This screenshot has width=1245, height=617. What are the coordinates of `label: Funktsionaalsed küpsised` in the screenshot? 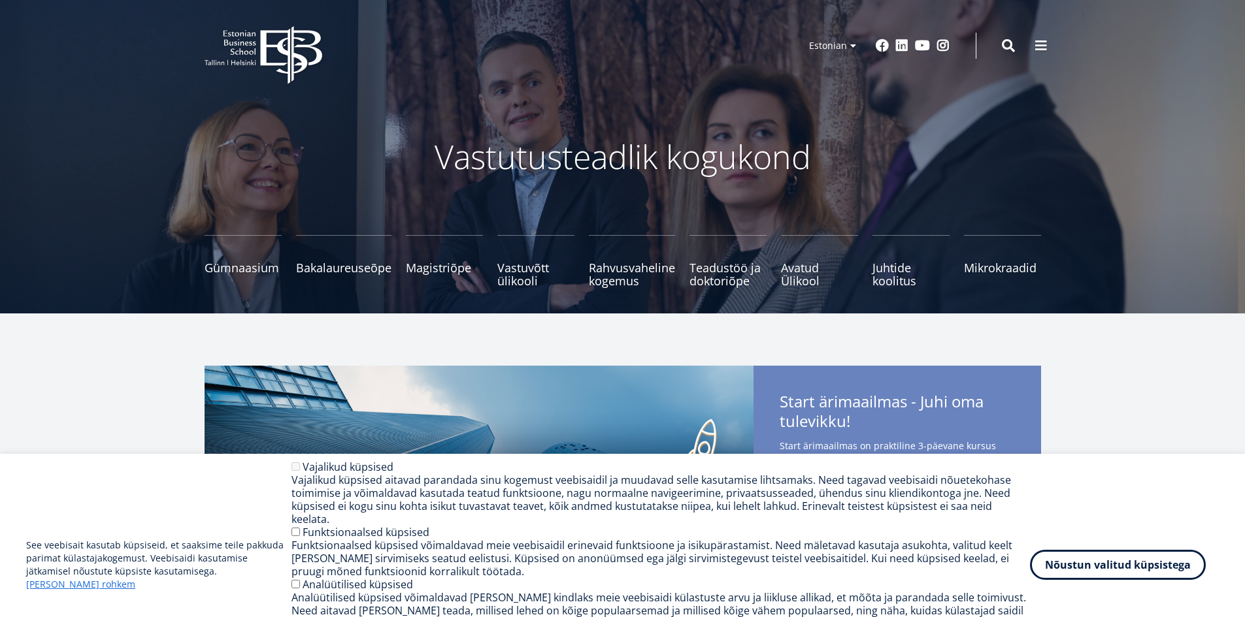 It's located at (366, 533).